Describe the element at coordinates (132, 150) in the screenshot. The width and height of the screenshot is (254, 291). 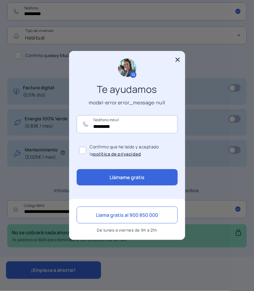
I see `span: Confirmo que he leído y aceptado la` at that location.